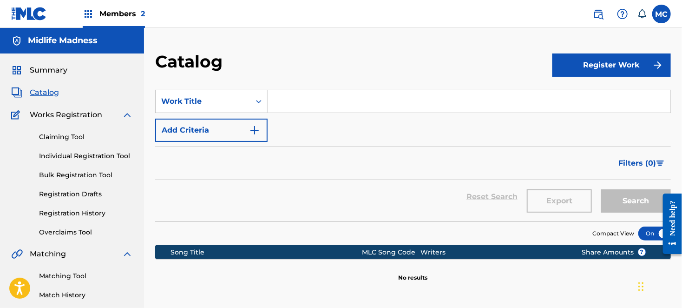  What do you see at coordinates (637, 163) in the screenshot?
I see `span: Filters ( 0 )` at bounding box center [637, 163].